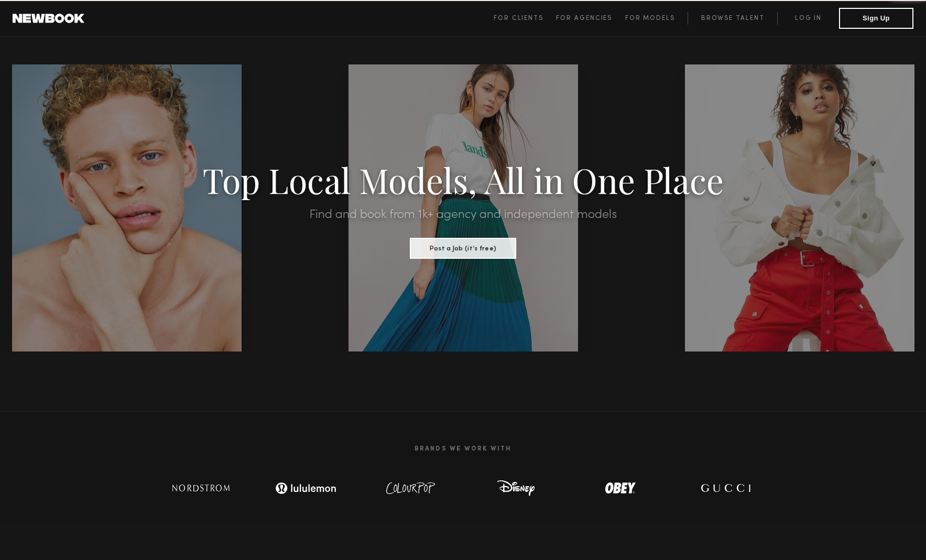 The width and height of the screenshot is (926, 560). I want to click on span: For Agencies, so click(584, 18).